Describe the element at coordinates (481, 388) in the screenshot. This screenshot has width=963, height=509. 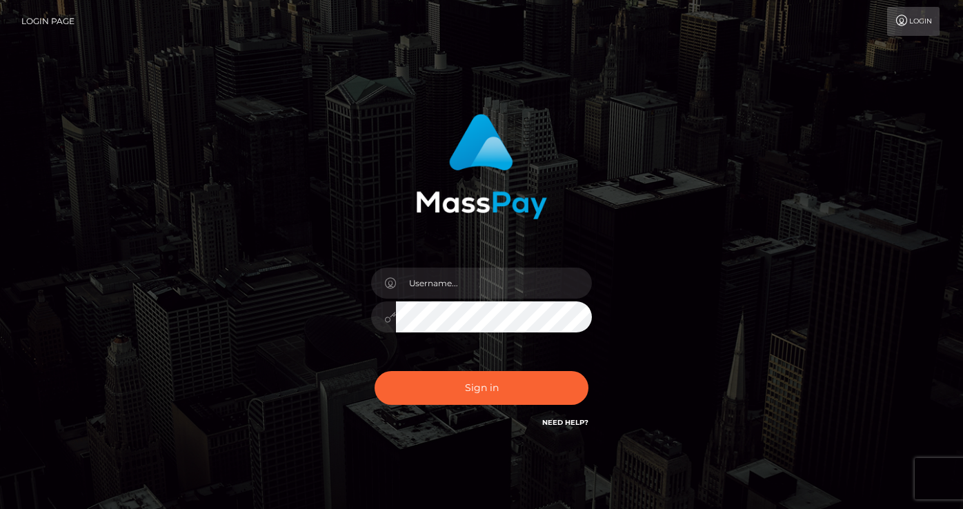
I see `button: Sign in` at that location.